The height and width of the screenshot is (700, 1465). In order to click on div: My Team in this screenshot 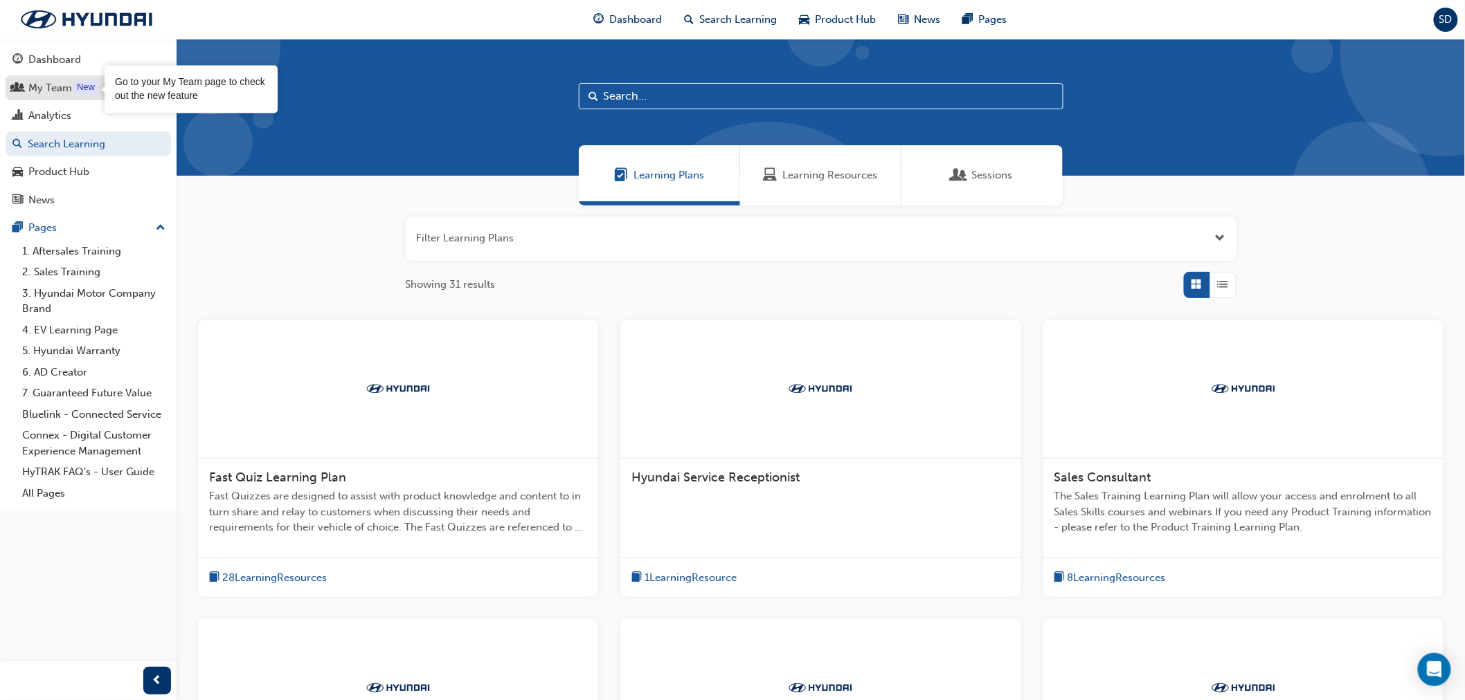, I will do `click(50, 88)`.